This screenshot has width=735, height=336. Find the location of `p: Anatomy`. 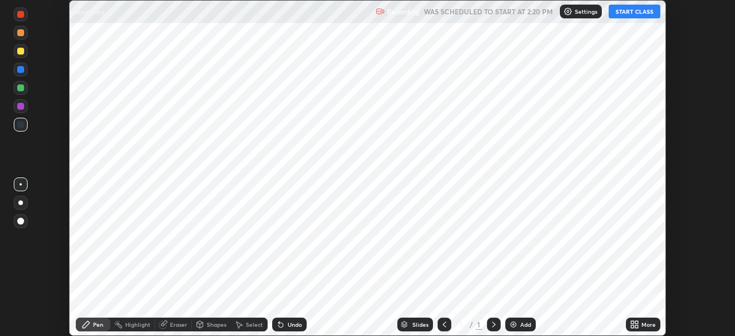

p: Anatomy is located at coordinates (90, 11).